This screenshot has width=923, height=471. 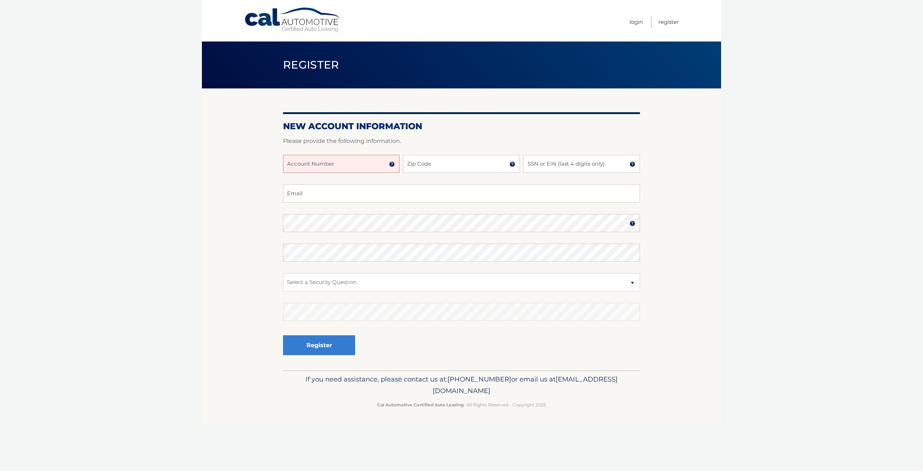 What do you see at coordinates (462, 126) in the screenshot?
I see `h2: New Account Information` at bounding box center [462, 126].